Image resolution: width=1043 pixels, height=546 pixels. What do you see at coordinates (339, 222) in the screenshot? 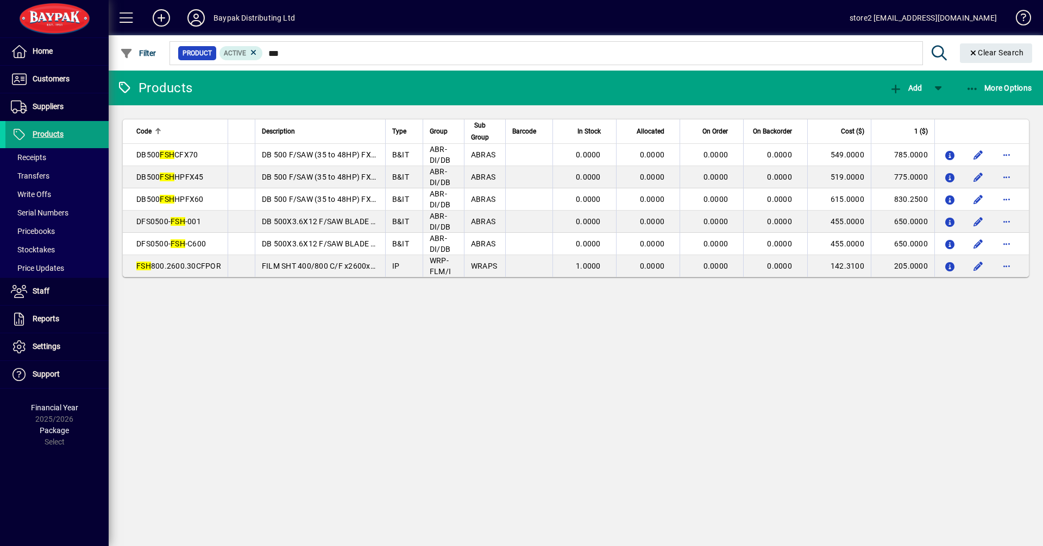
I see `span: DB 500X3.6X12 F/SAW BLADE C609 HOLER` at bounding box center [339, 222].